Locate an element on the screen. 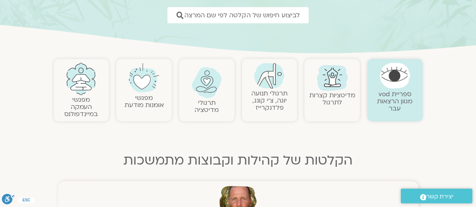  a: מפגשיהעמקה במיינדפולנס is located at coordinates (81, 107).